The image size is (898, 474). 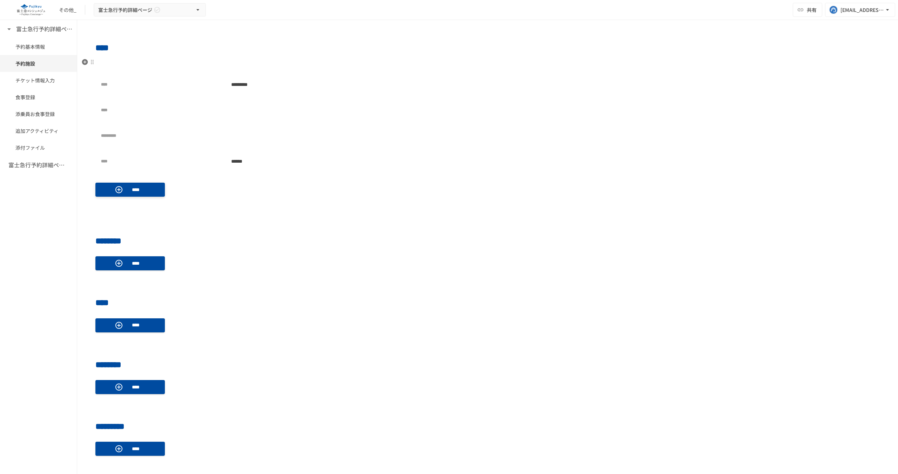 I want to click on span: 添乗員お食事登録, so click(x=38, y=114).